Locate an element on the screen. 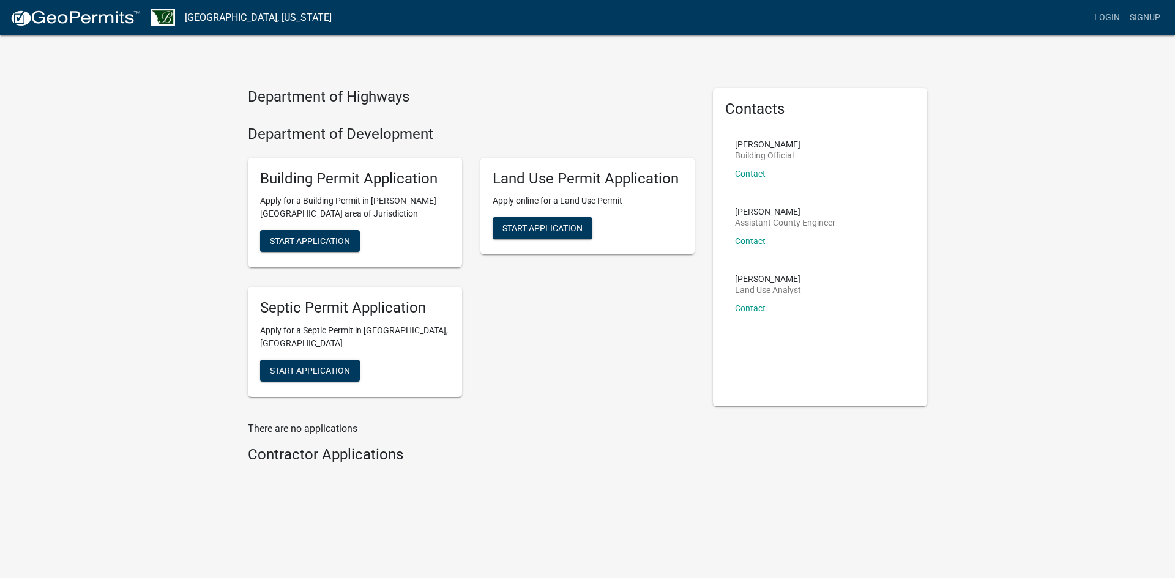 Image resolution: width=1175 pixels, height=578 pixels. h5: Contacts is located at coordinates (820, 109).